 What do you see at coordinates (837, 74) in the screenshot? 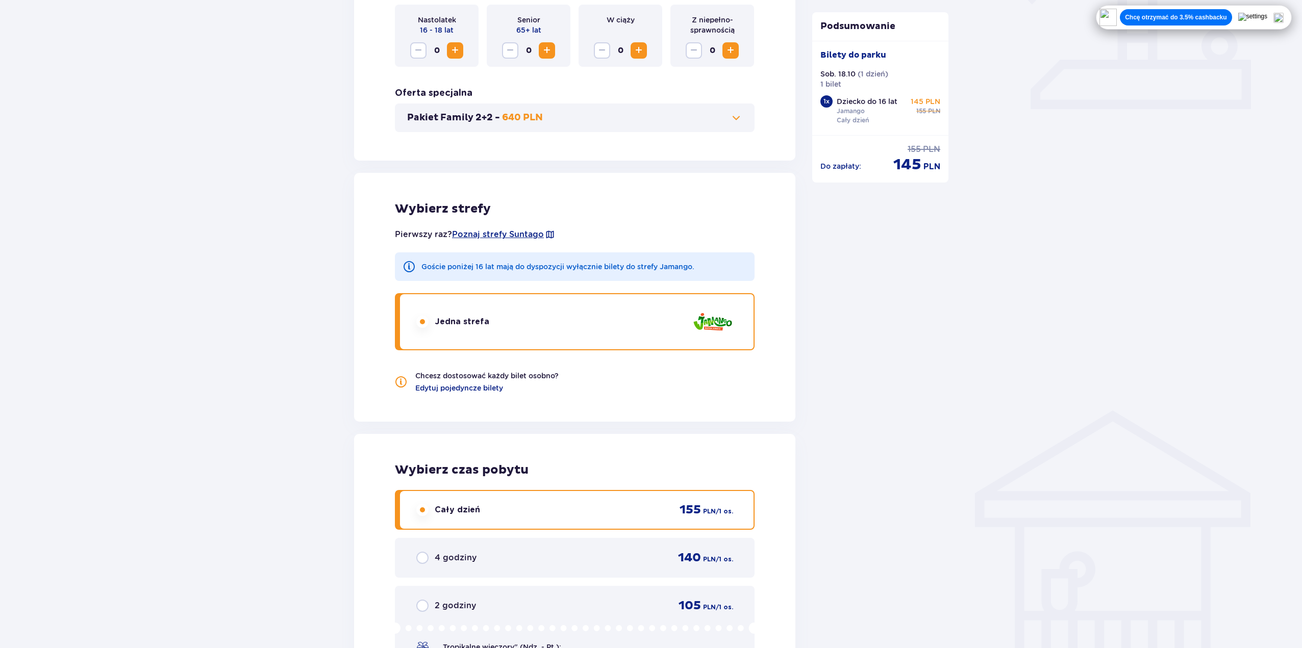
I see `p: Sob. 18.10` at bounding box center [837, 74].